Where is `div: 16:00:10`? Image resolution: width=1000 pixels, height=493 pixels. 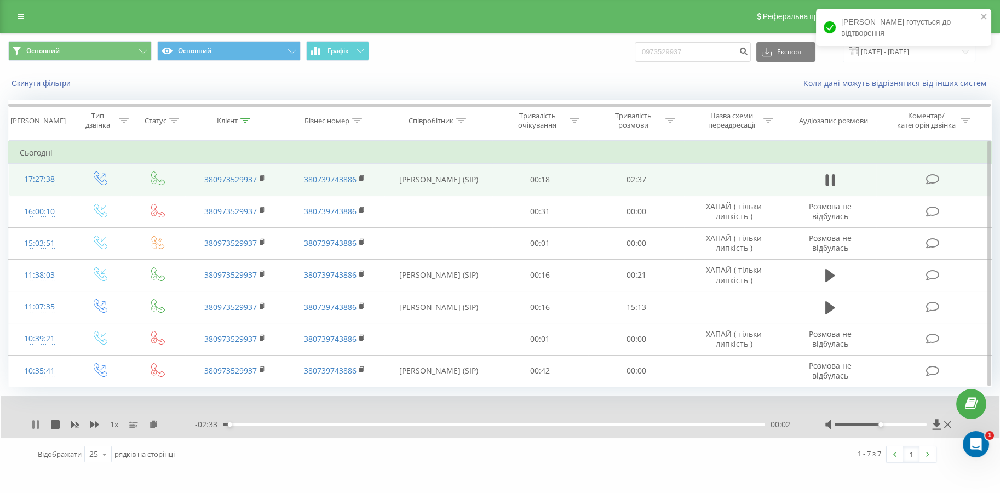
div: 16:00:10 is located at coordinates (39, 211).